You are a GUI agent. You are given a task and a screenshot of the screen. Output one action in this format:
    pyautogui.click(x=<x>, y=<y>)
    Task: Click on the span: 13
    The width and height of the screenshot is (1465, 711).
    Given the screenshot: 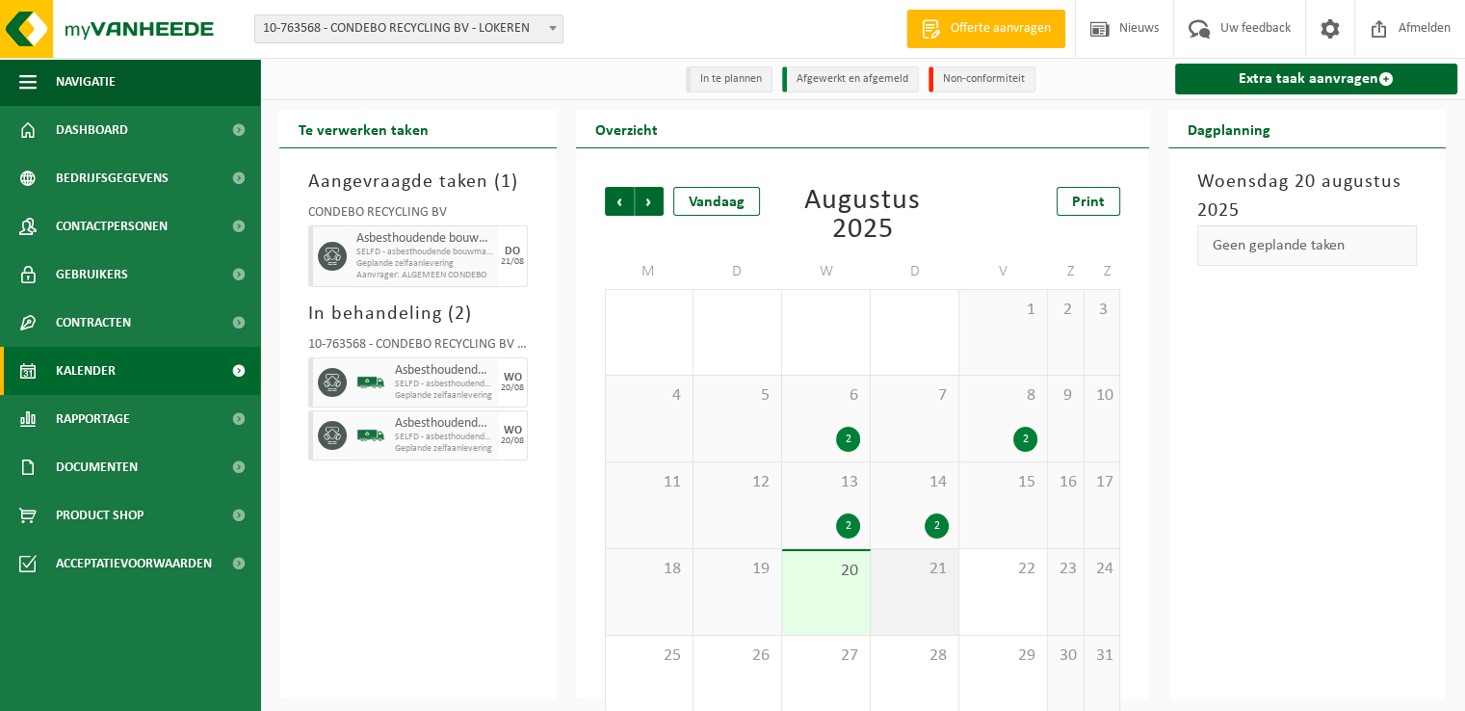 What is the action you would take?
    pyautogui.click(x=825, y=482)
    